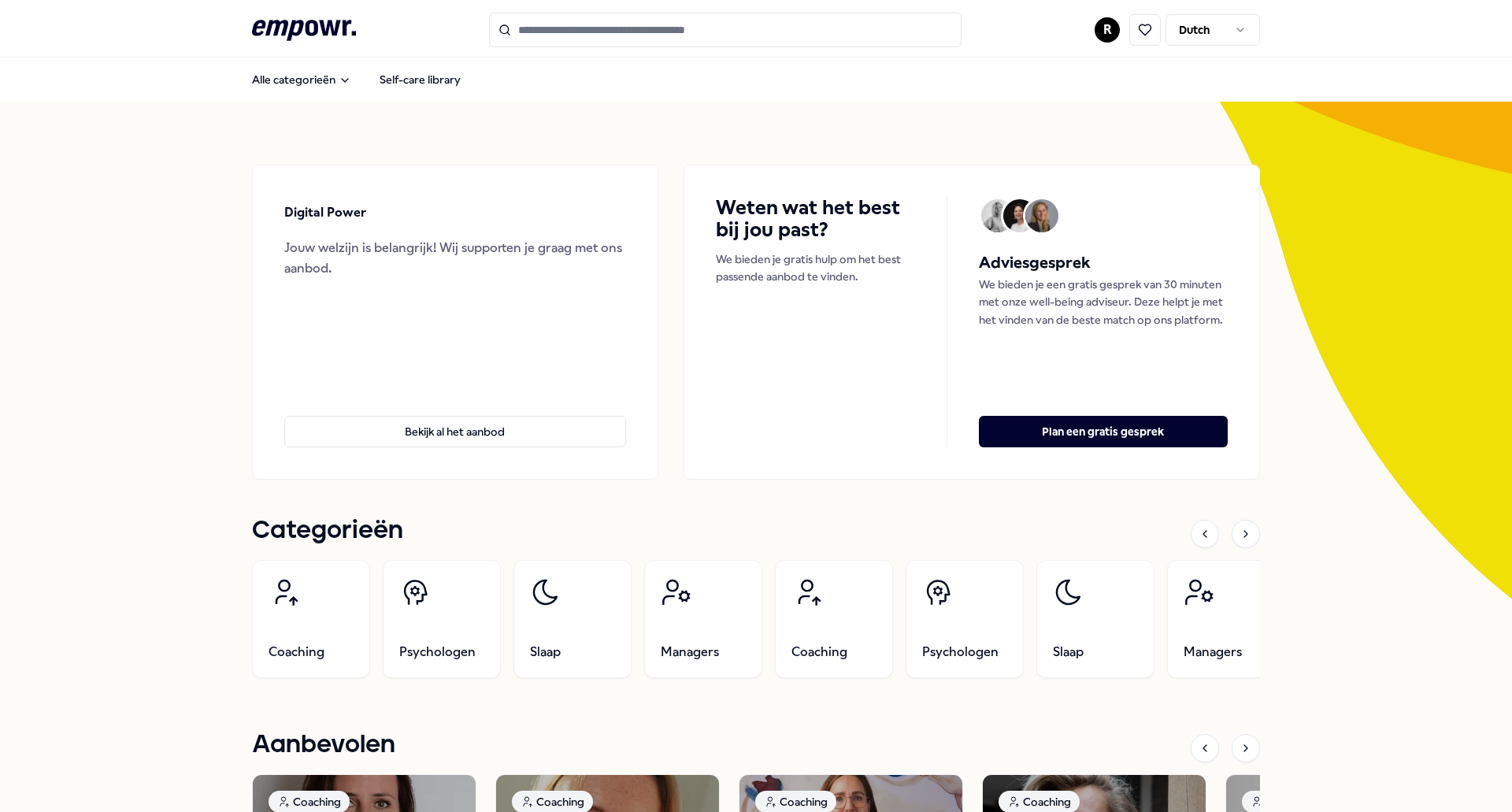  Describe the element at coordinates (1107, 30) in the screenshot. I see `button: R` at that location.